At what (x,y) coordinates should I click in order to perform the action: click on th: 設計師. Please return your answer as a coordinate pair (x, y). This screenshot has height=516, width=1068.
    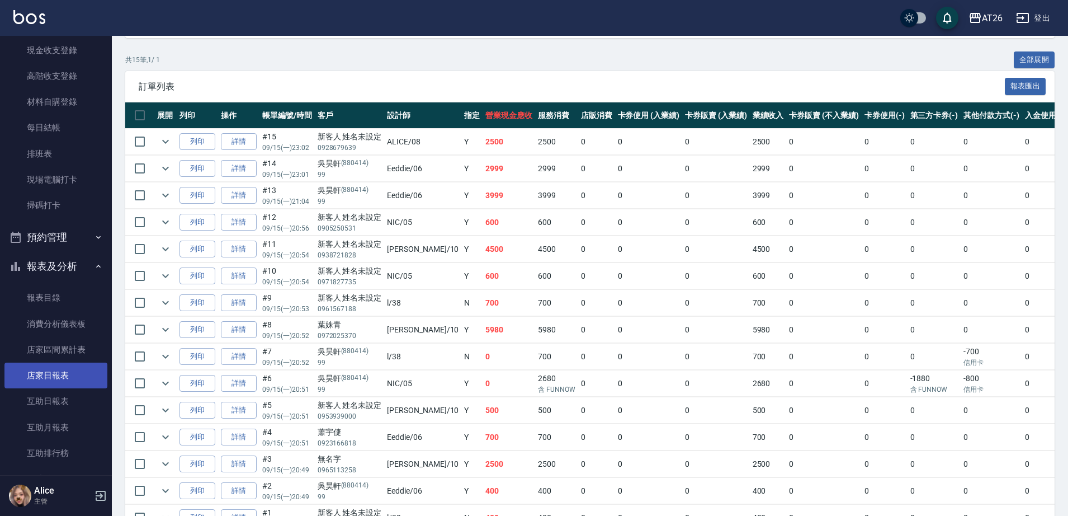
    Looking at the image, I should click on (423, 115).